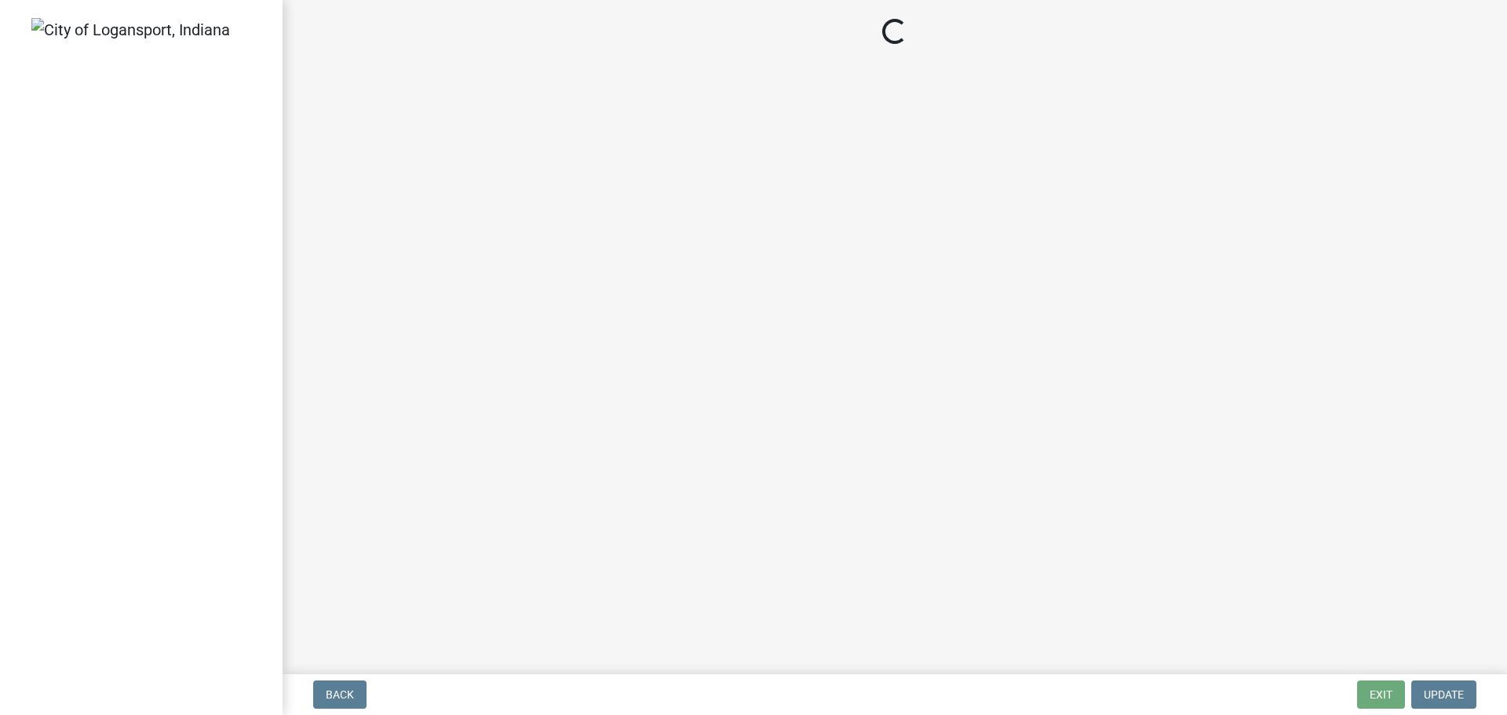  I want to click on span: Update, so click(1443, 695).